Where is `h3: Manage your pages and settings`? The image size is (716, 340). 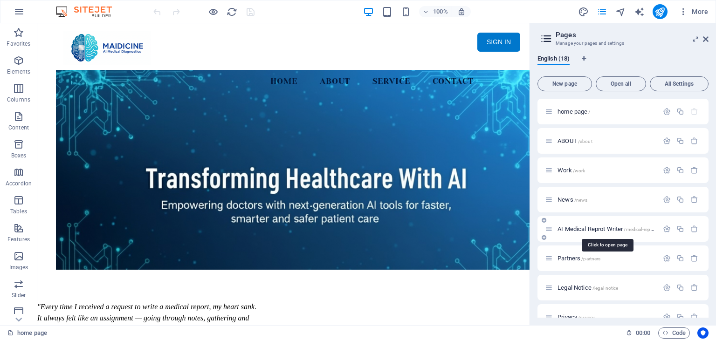
h3: Manage your pages and settings is located at coordinates (623, 43).